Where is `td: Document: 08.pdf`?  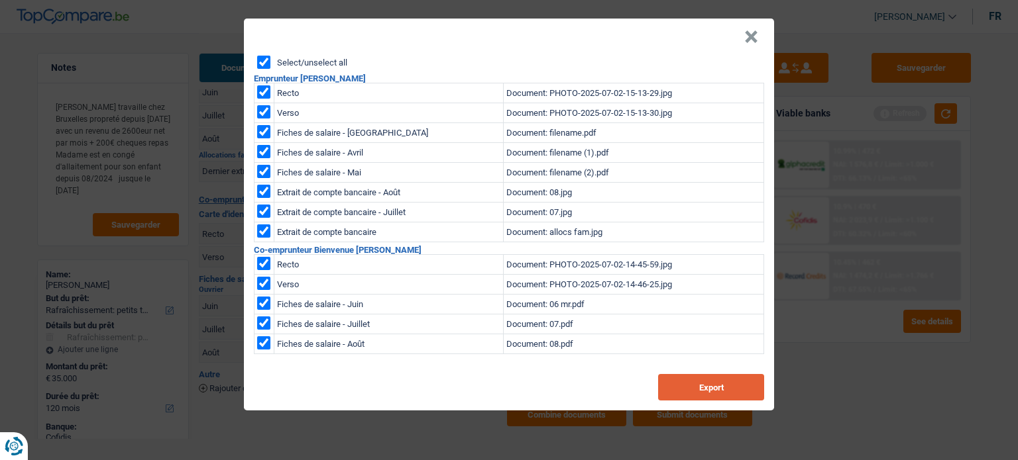
td: Document: 08.pdf is located at coordinates (633, 344).